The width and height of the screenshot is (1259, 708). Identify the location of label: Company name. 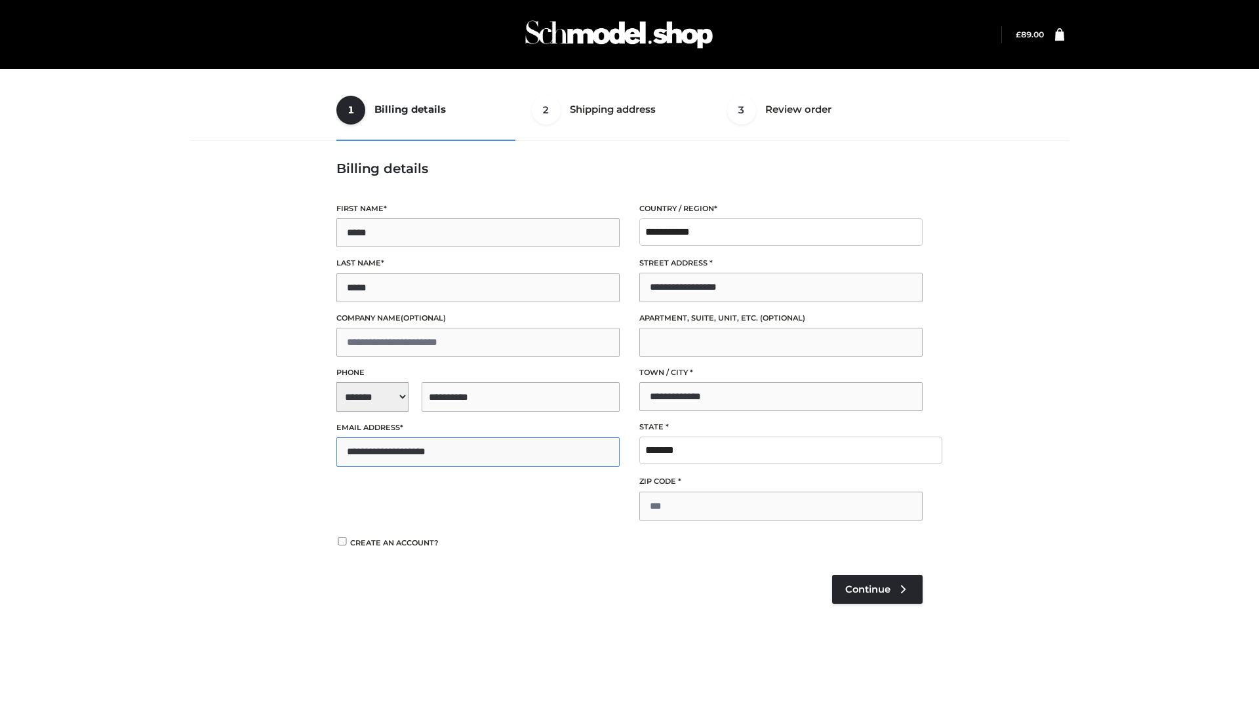
(478, 318).